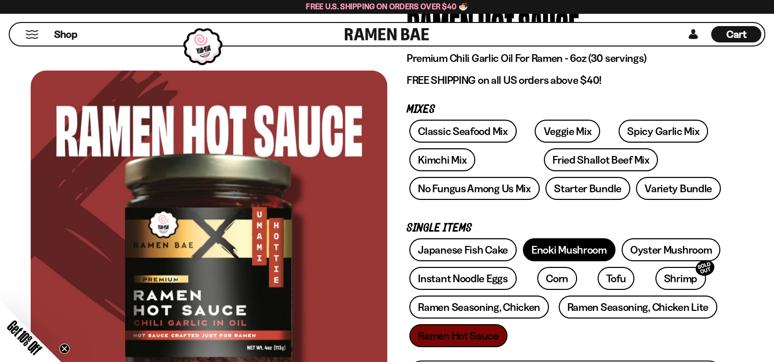 The width and height of the screenshot is (774, 362). I want to click on p: FREE SHIPPING on all US orders above $40!, so click(565, 80).